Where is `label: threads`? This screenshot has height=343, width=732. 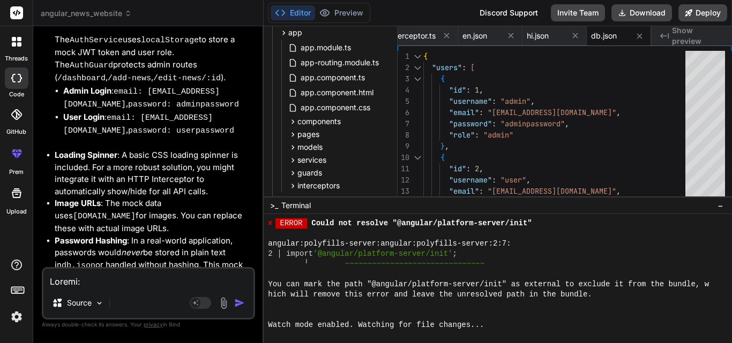 label: threads is located at coordinates (16, 58).